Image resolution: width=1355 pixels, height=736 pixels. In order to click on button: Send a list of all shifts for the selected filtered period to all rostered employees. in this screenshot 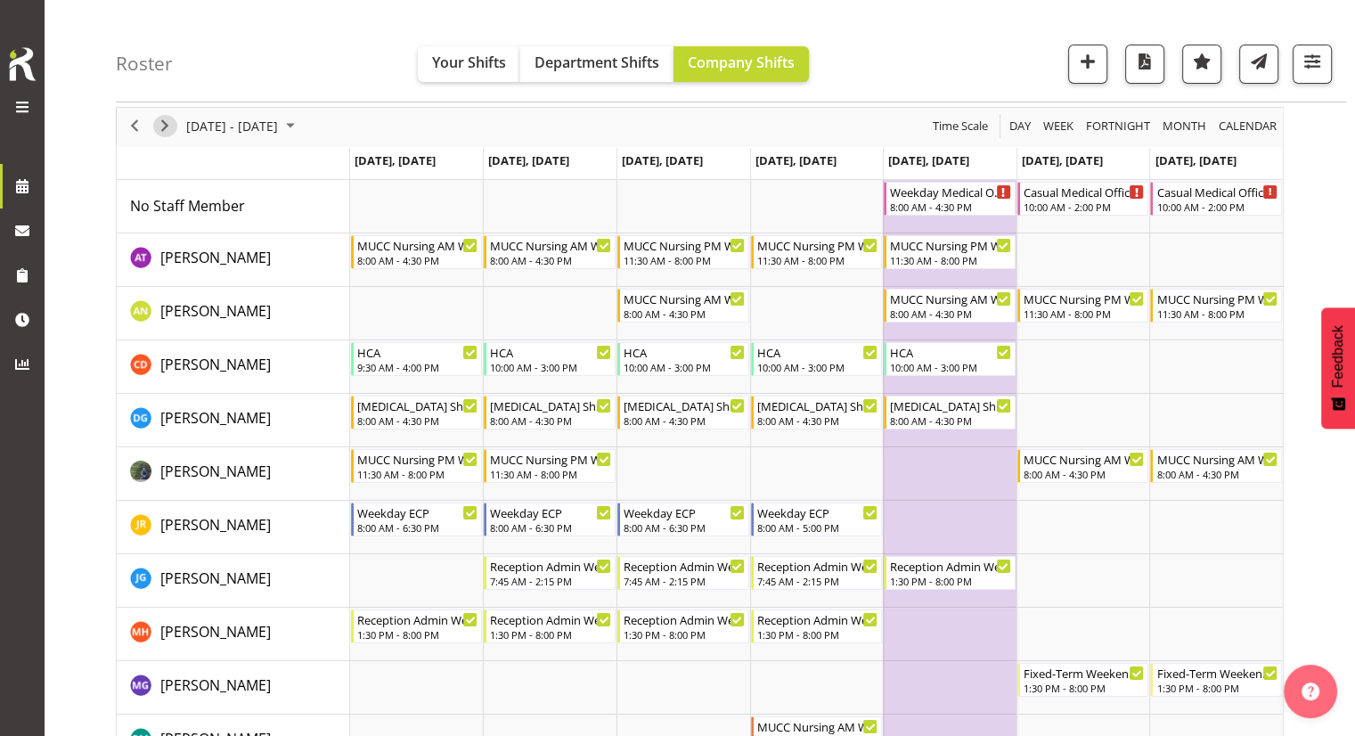, I will do `click(1259, 64)`.